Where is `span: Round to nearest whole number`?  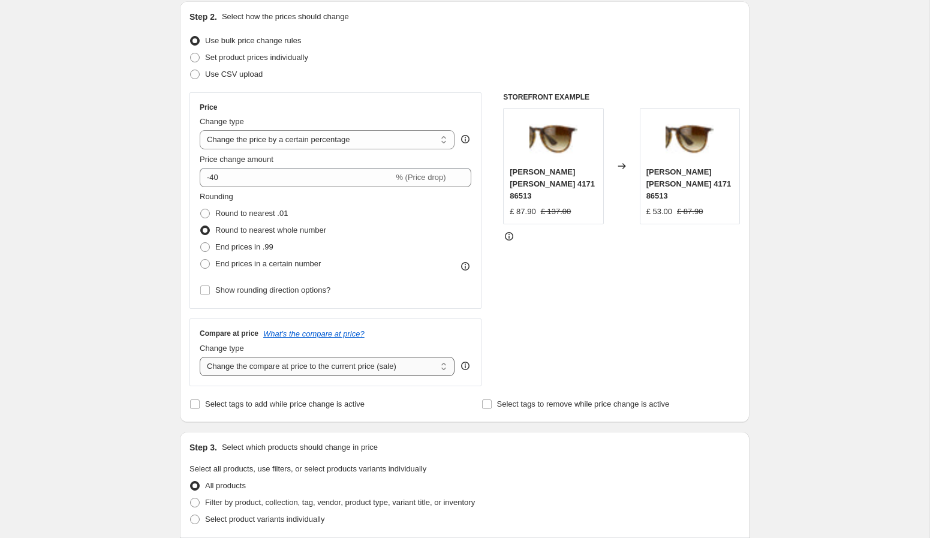 span: Round to nearest whole number is located at coordinates (270, 230).